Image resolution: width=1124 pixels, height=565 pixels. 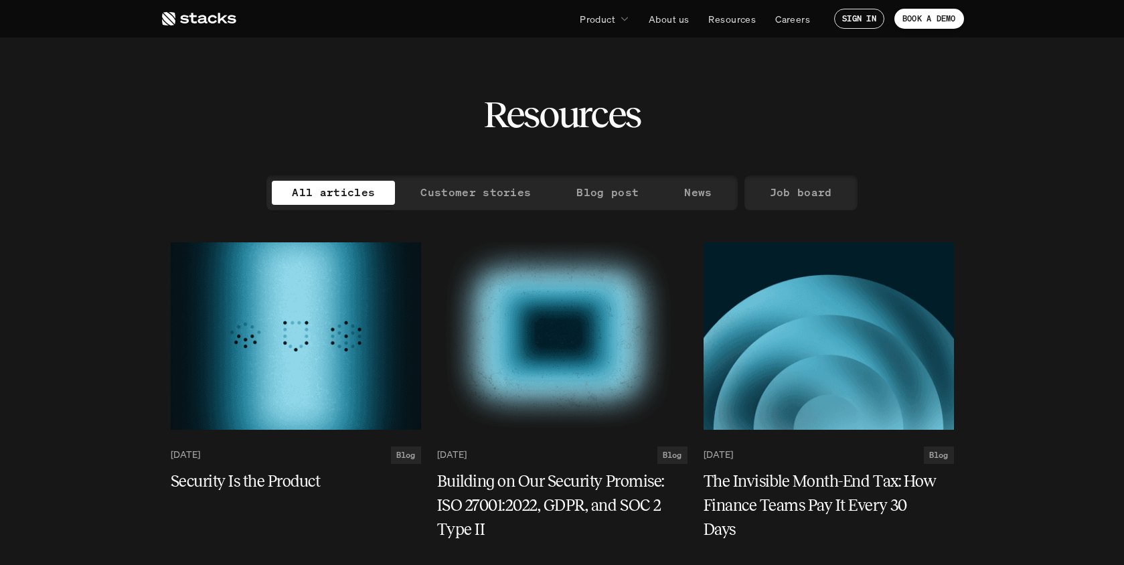 What do you see at coordinates (930, 19) in the screenshot?
I see `a: BOOK A DEMO` at bounding box center [930, 19].